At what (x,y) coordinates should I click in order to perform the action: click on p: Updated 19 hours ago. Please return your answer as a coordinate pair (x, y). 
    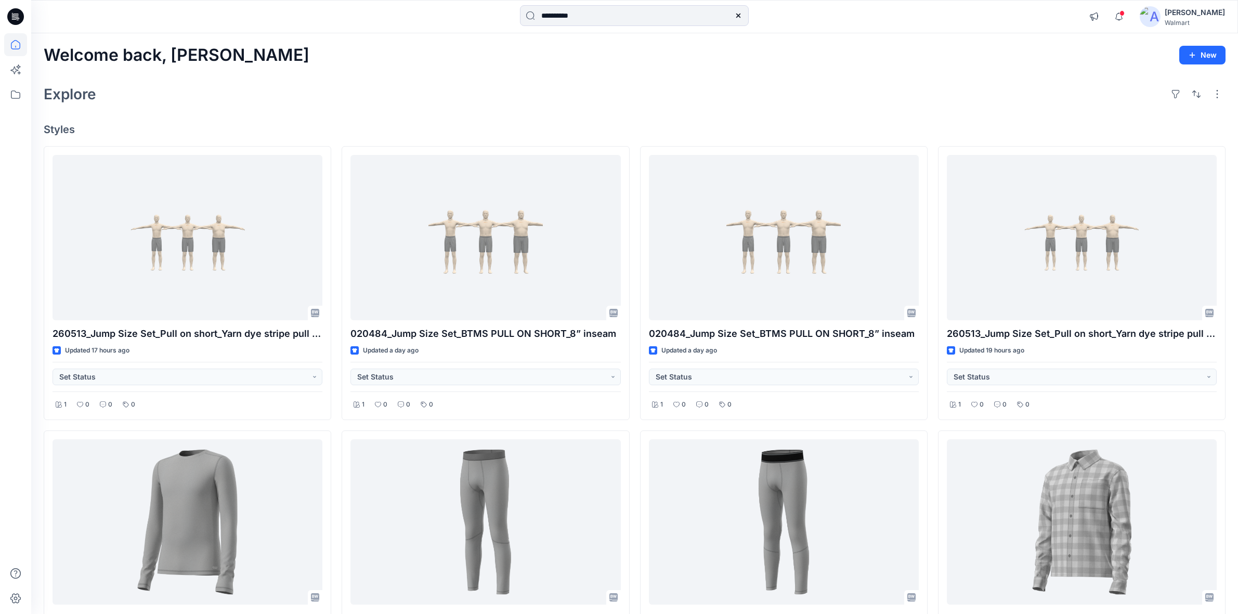
    Looking at the image, I should click on (991, 350).